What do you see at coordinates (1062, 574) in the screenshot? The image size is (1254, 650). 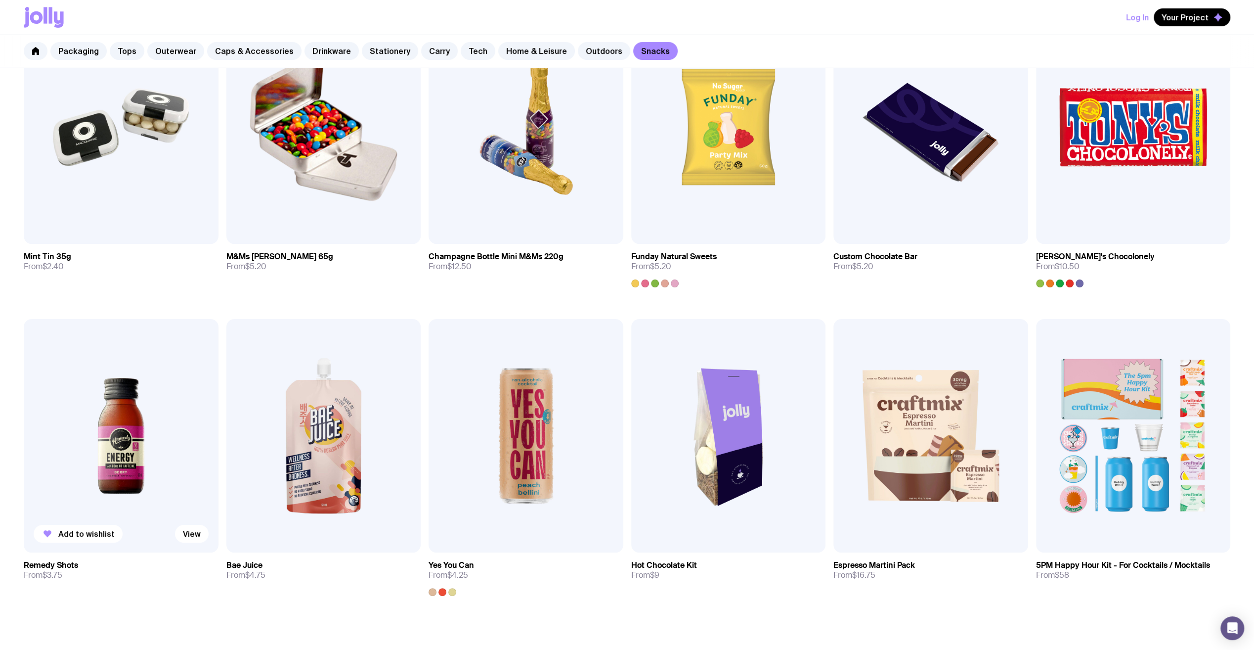 I see `span: $58` at bounding box center [1062, 574].